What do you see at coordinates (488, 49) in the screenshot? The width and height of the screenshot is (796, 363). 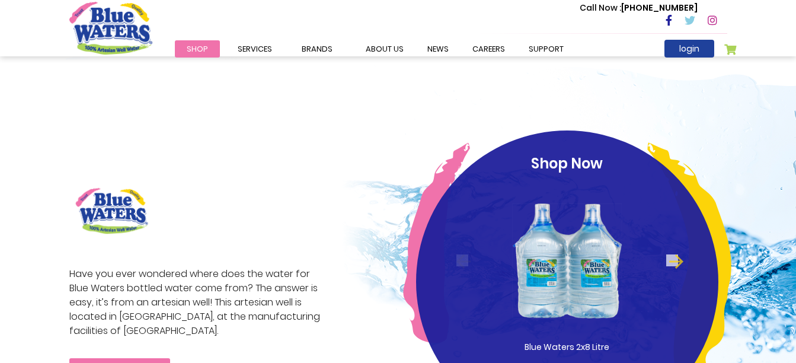 I see `a: careers` at bounding box center [488, 49].